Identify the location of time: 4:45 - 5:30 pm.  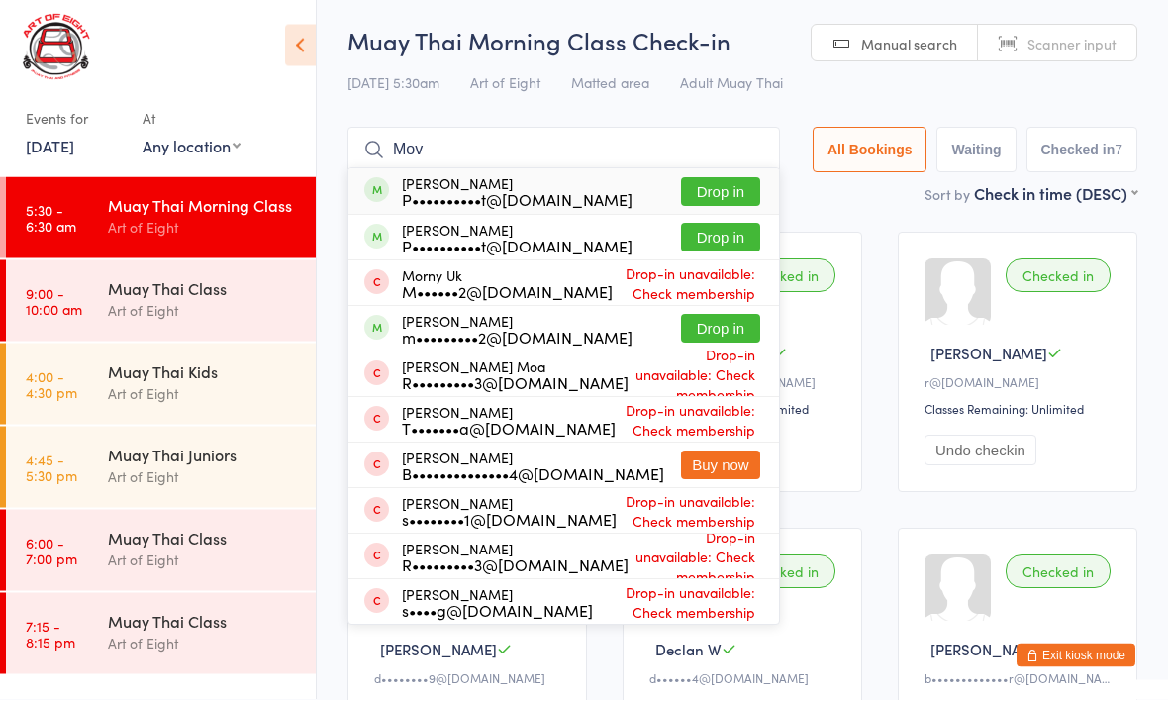
(51, 470).